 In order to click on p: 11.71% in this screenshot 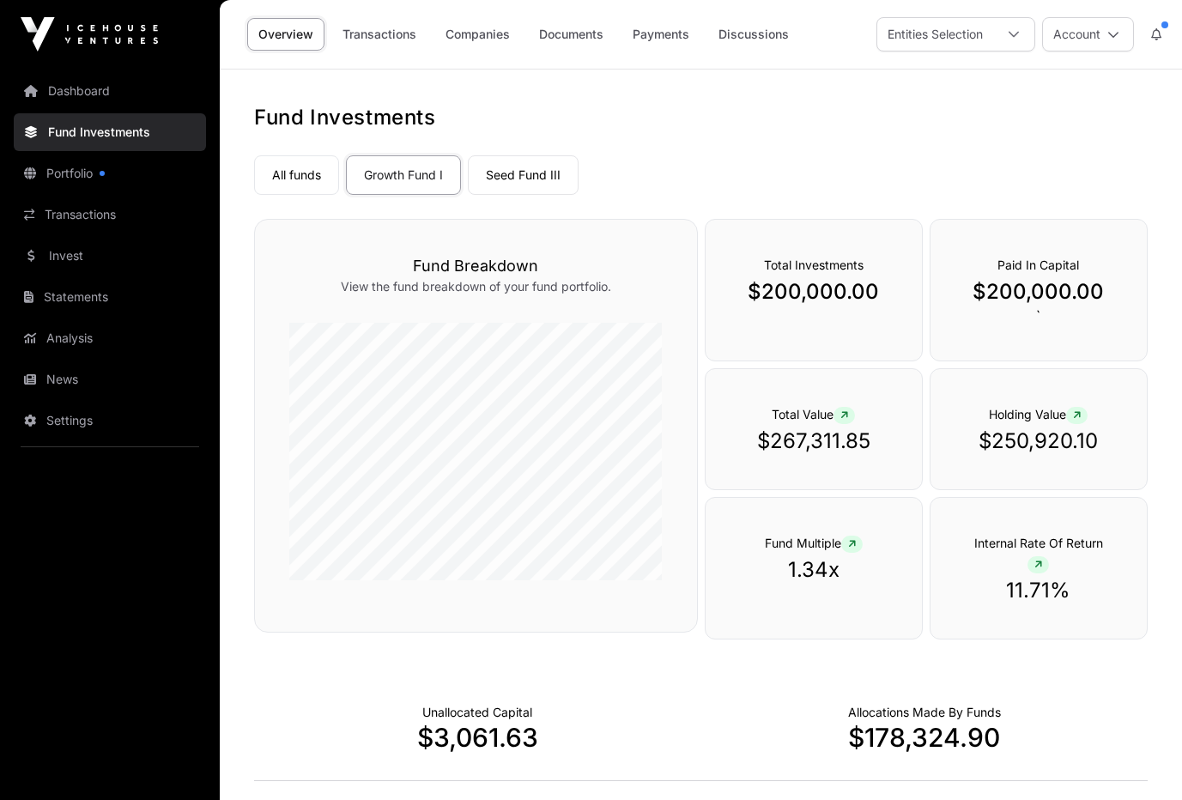, I will do `click(1038, 590)`.